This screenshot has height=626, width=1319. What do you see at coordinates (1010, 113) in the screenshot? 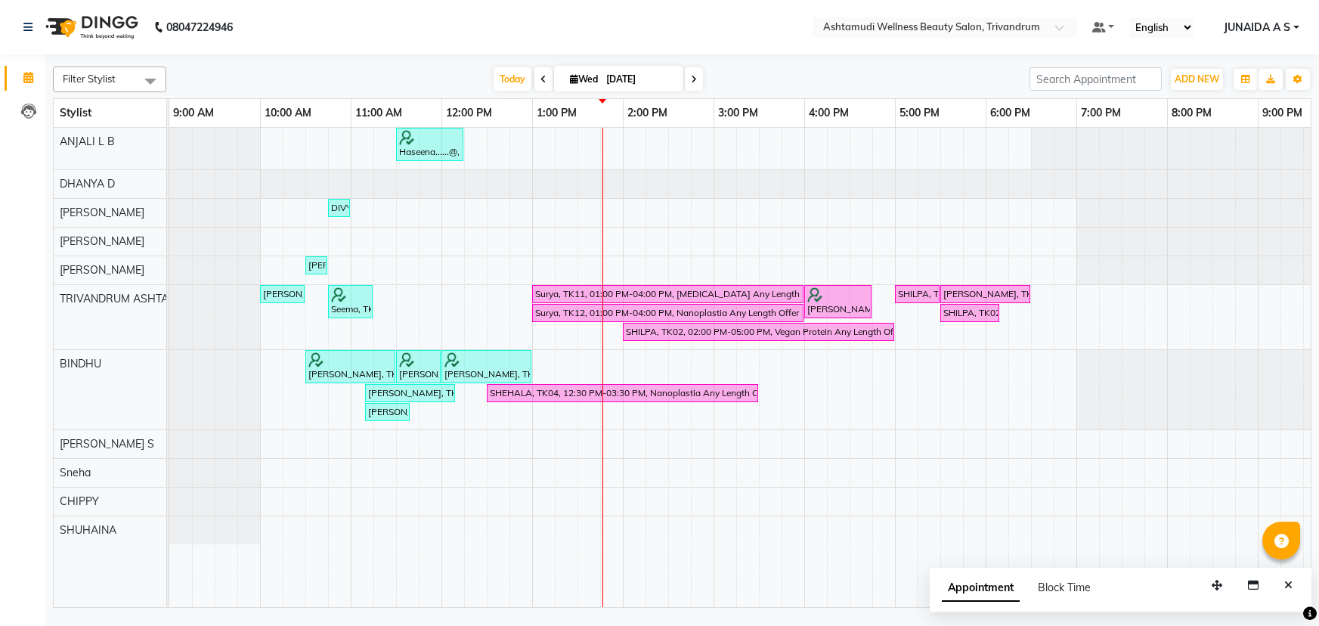
I see `a: 6:00 PM` at bounding box center [1010, 113].